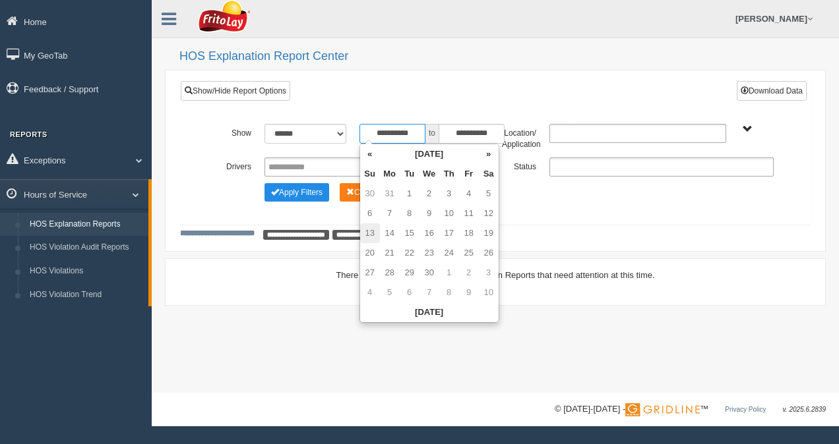 The height and width of the screenshot is (444, 839). I want to click on td: 17, so click(449, 233).